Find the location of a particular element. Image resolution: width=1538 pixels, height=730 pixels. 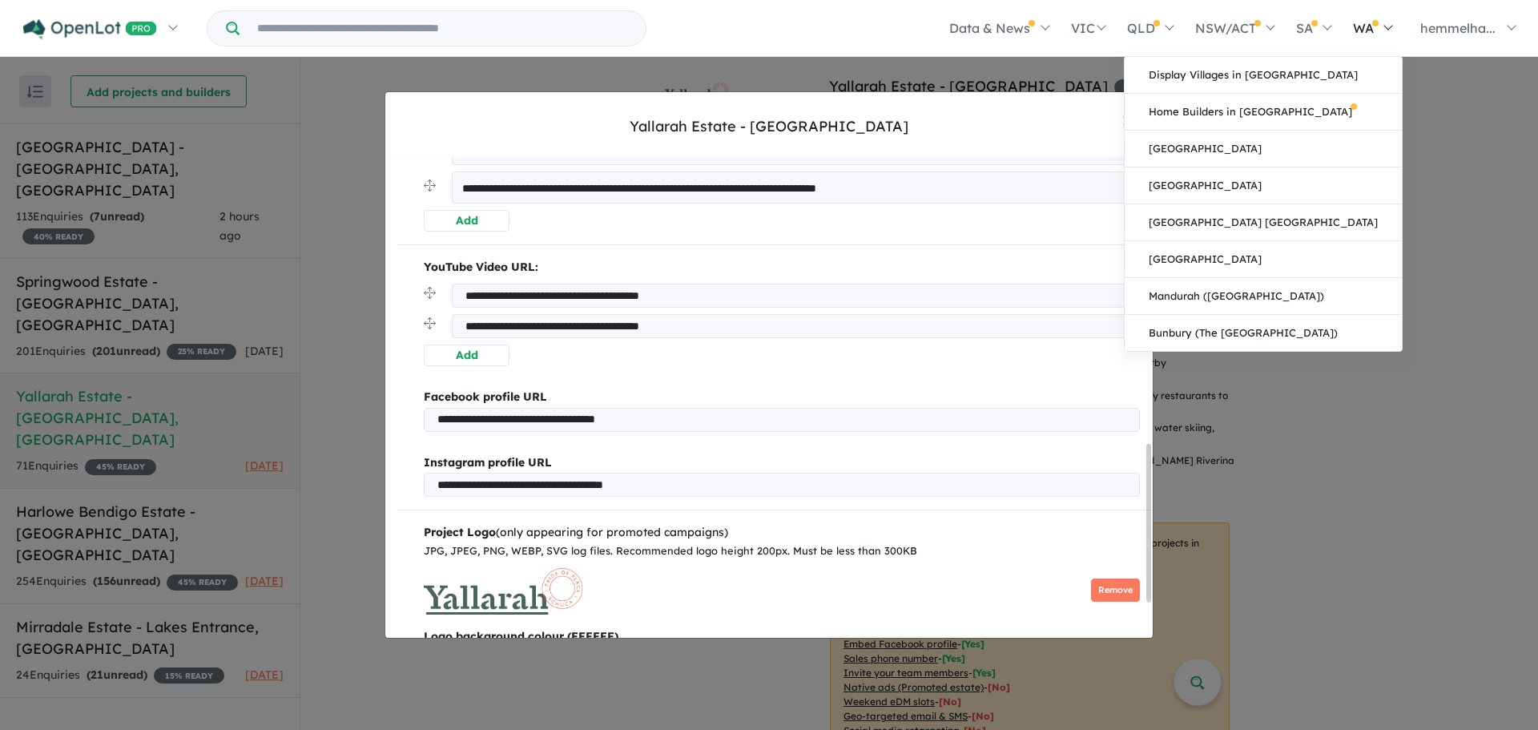

img: Openlot PRO Logo White is located at coordinates (90, 29).